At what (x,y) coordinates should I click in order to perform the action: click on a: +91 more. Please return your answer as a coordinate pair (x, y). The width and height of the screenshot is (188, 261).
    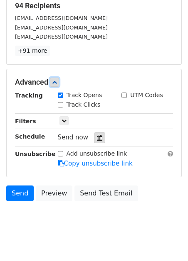
    Looking at the image, I should click on (32, 51).